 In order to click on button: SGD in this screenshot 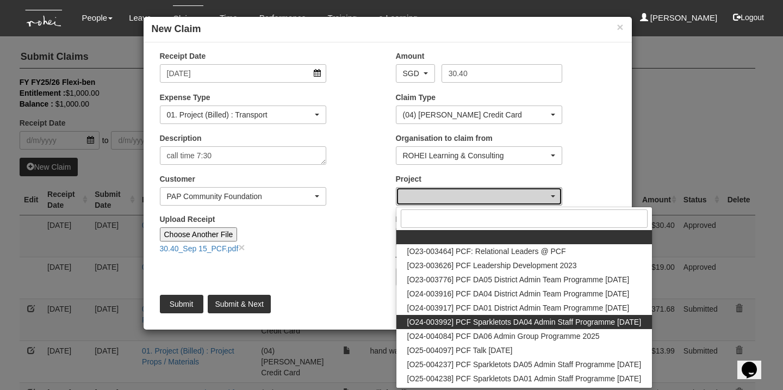, I will do `click(415, 73)`.